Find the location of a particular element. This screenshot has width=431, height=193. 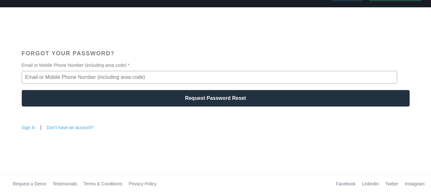

input: Request Password Reset is located at coordinates (215, 98).